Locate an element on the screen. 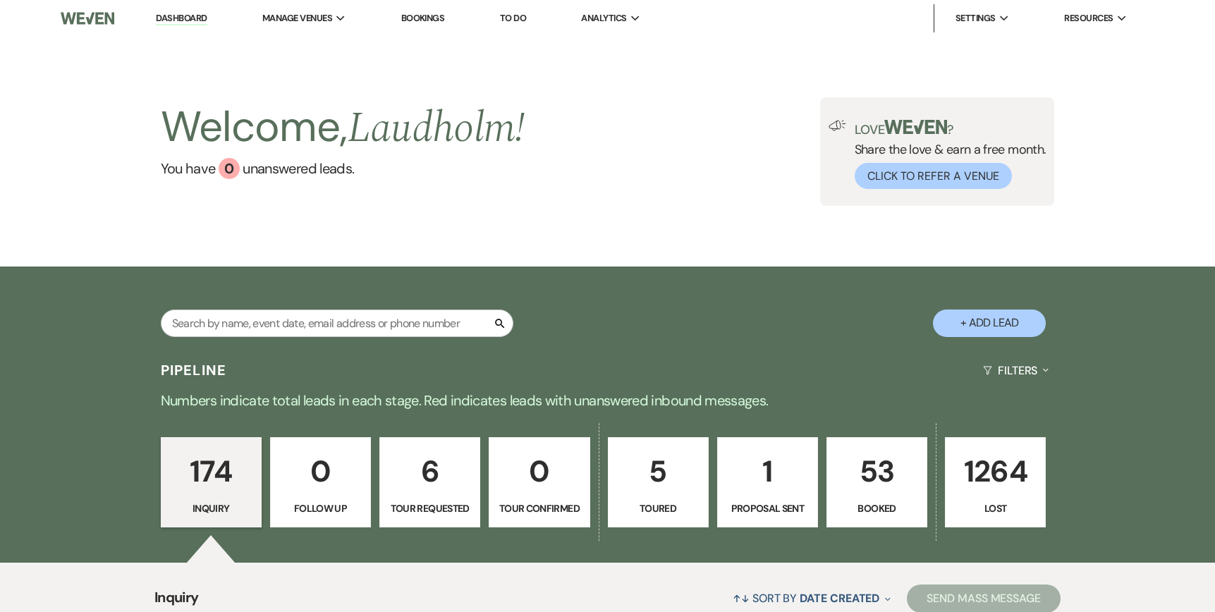  p: Inquiry is located at coordinates (211, 508).